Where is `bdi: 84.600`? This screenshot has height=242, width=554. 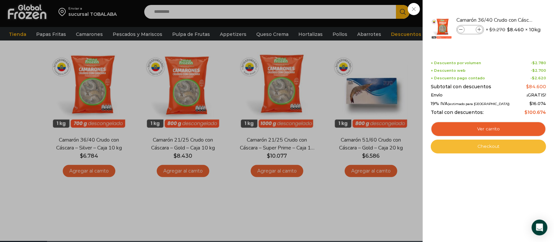
bdi: 84.600 is located at coordinates (536, 86).